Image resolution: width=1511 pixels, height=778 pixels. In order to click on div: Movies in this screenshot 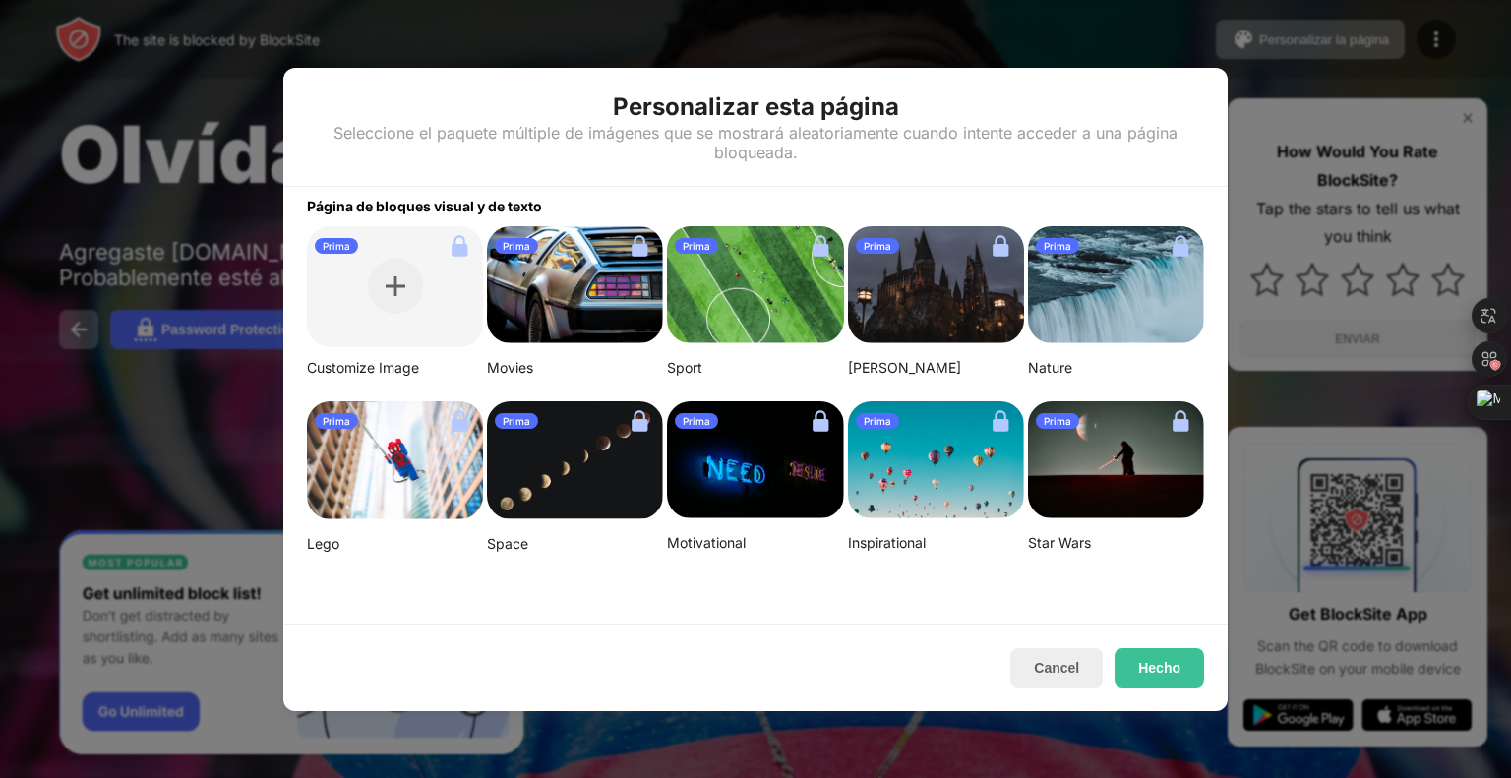, I will do `click(574, 368)`.